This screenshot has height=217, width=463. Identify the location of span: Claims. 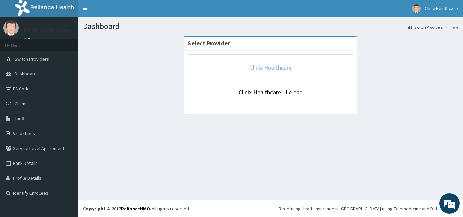
(21, 104).